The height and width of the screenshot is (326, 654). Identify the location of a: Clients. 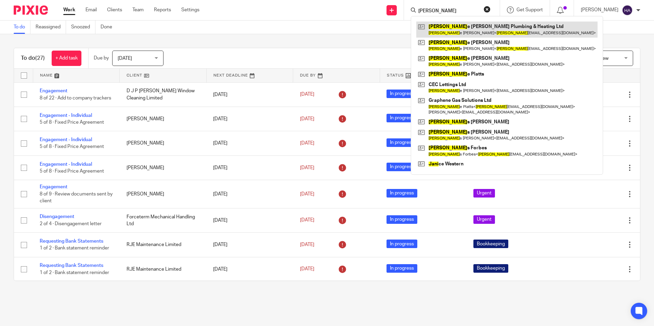
(115, 10).